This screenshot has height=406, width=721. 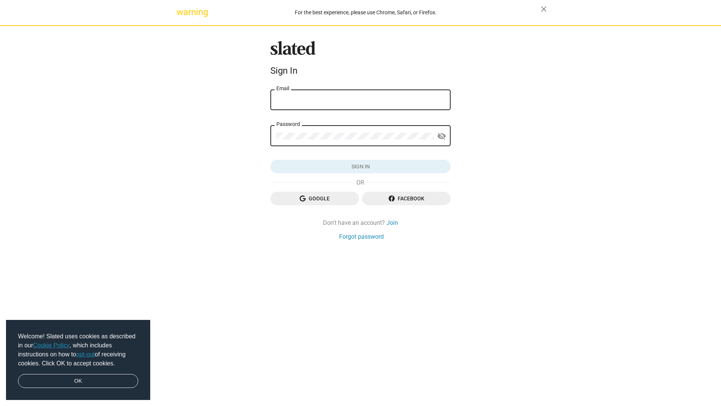 I want to click on span: Google, so click(x=315, y=198).